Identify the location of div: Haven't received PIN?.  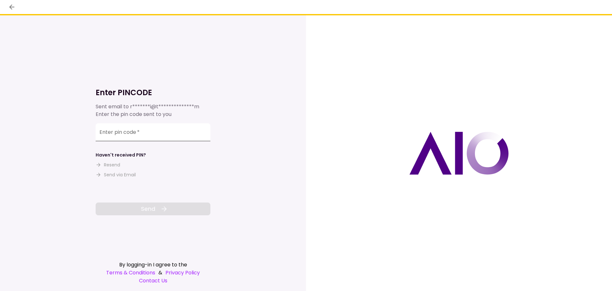
(121, 155).